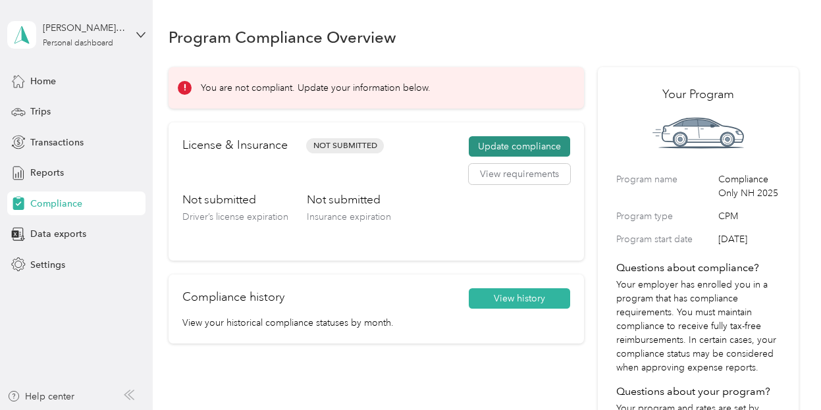 The image size is (821, 410). What do you see at coordinates (282, 37) in the screenshot?
I see `h1: Program Compliance Overview` at bounding box center [282, 37].